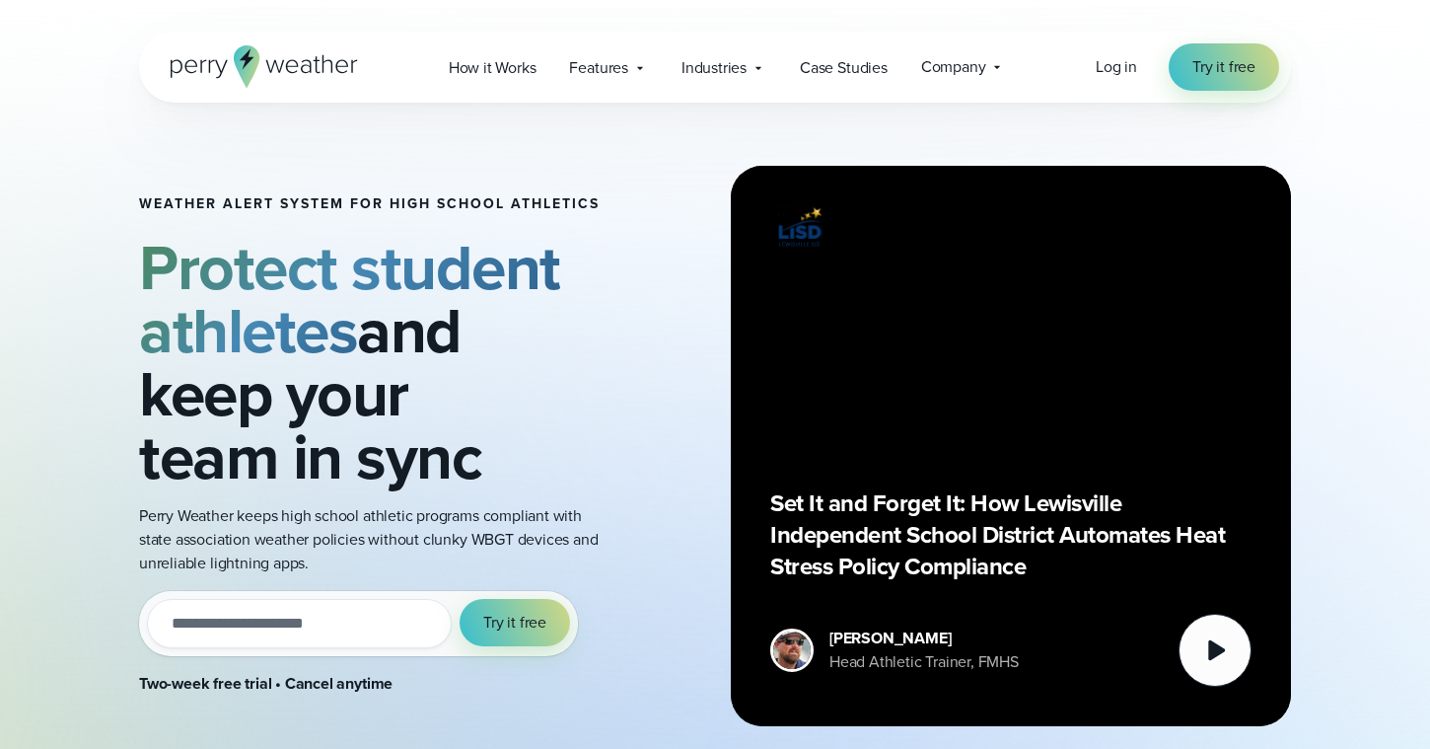 The image size is (1430, 749). I want to click on img: cody-henschke-headshot, so click(792, 650).